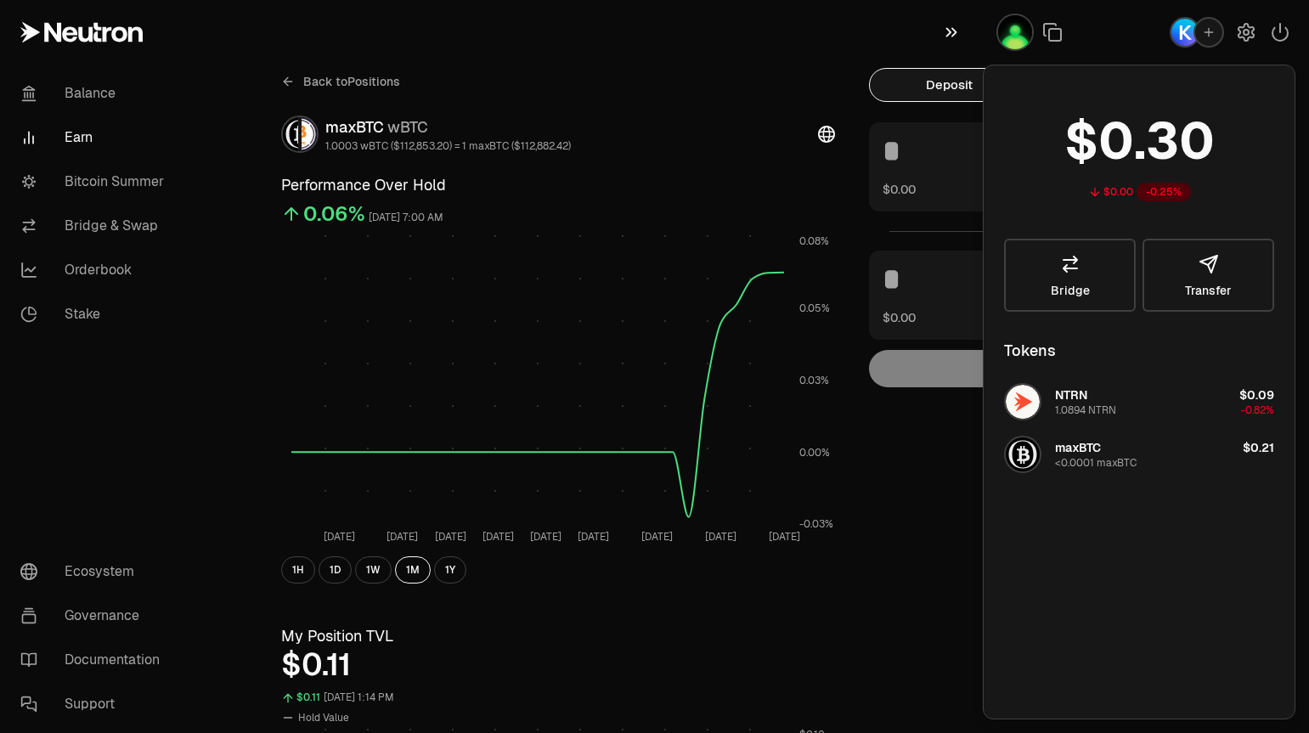  Describe the element at coordinates (1015, 32) in the screenshot. I see `button: Test Hydro Ops` at that location.